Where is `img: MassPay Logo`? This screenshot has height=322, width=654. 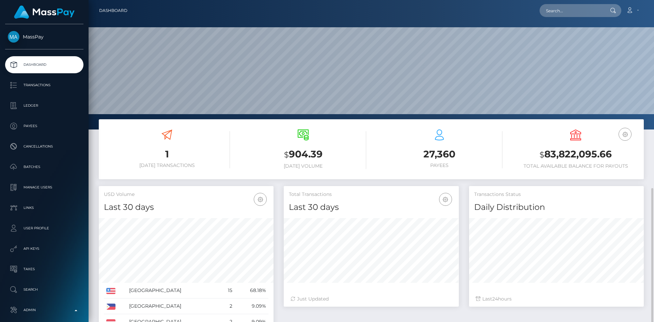
img: MassPay Logo is located at coordinates (44, 12).